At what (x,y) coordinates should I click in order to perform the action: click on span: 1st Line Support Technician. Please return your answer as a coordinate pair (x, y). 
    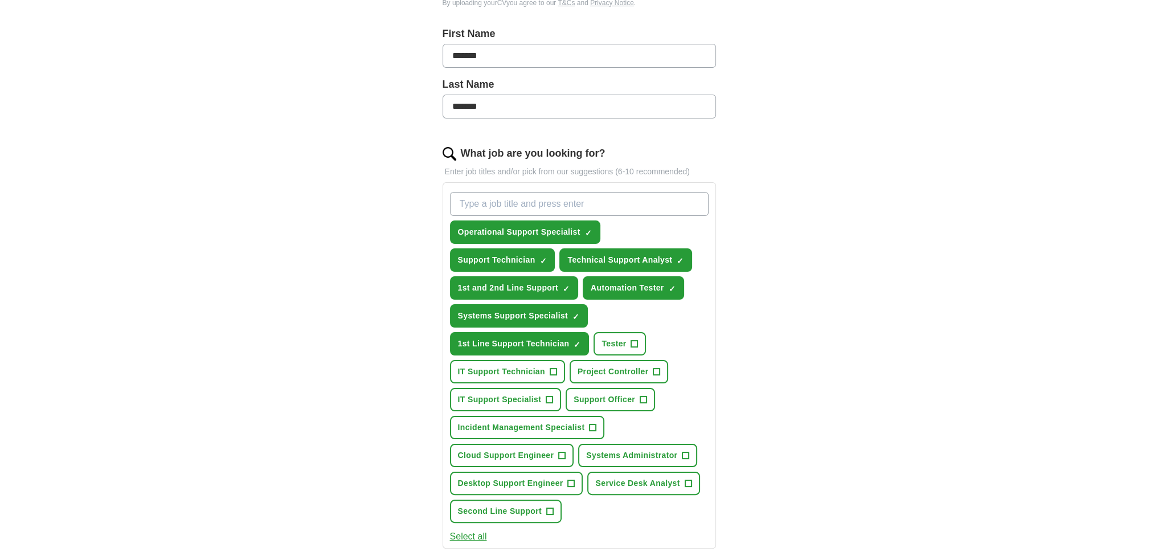
    Looking at the image, I should click on (514, 343).